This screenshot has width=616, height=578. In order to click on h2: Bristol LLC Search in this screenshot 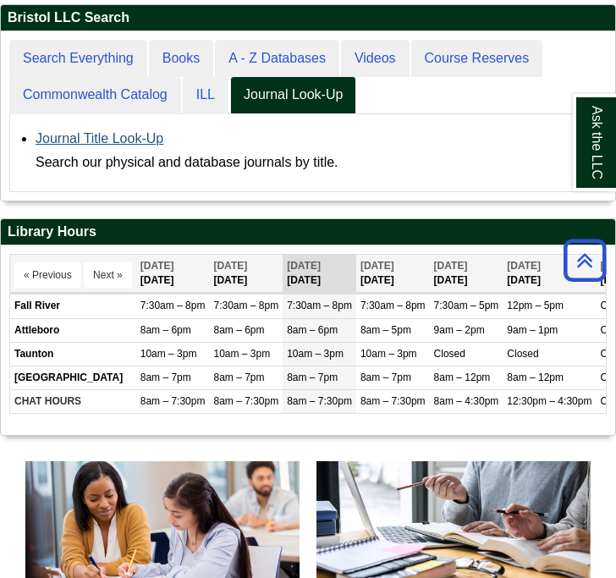, I will do `click(308, 18)`.